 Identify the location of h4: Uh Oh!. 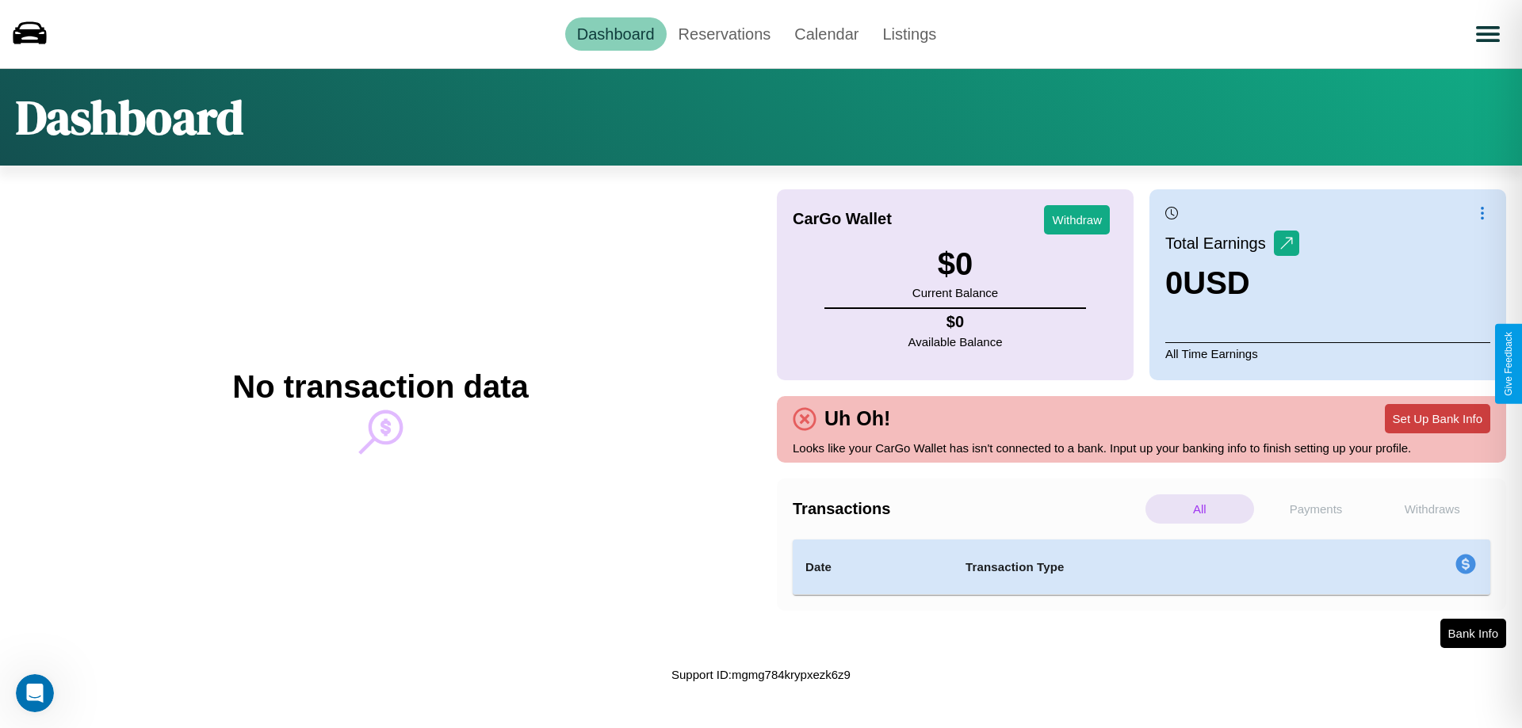
(857, 419).